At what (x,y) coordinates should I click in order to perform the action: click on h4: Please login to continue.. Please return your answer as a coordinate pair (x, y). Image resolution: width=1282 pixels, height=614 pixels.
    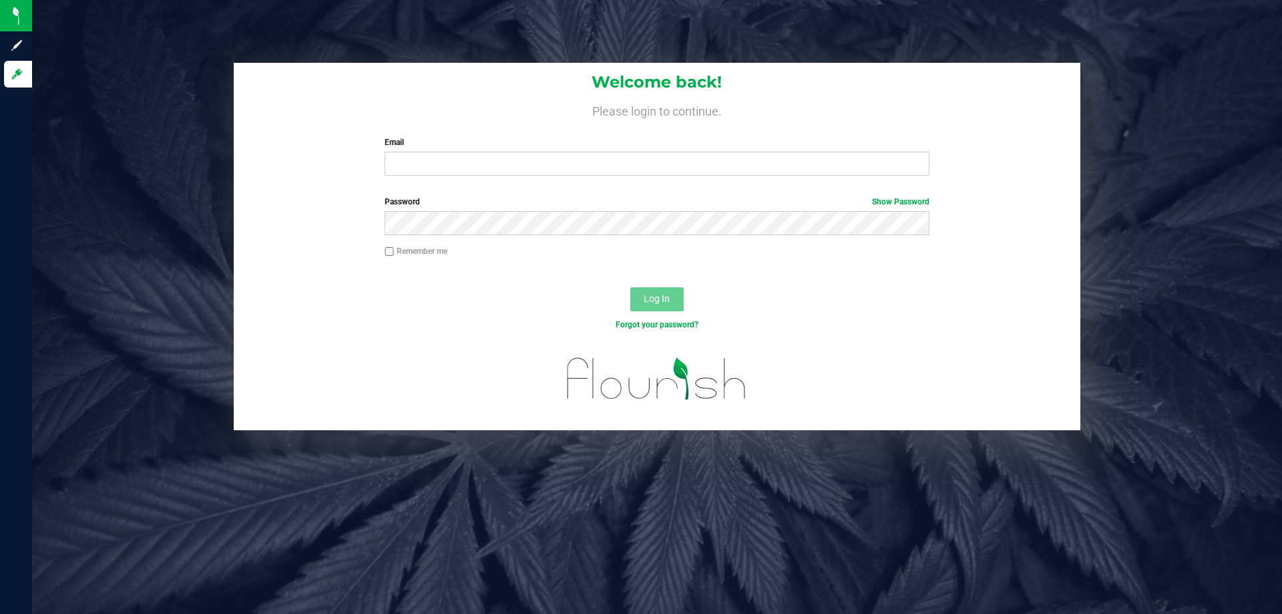
    Looking at the image, I should click on (657, 110).